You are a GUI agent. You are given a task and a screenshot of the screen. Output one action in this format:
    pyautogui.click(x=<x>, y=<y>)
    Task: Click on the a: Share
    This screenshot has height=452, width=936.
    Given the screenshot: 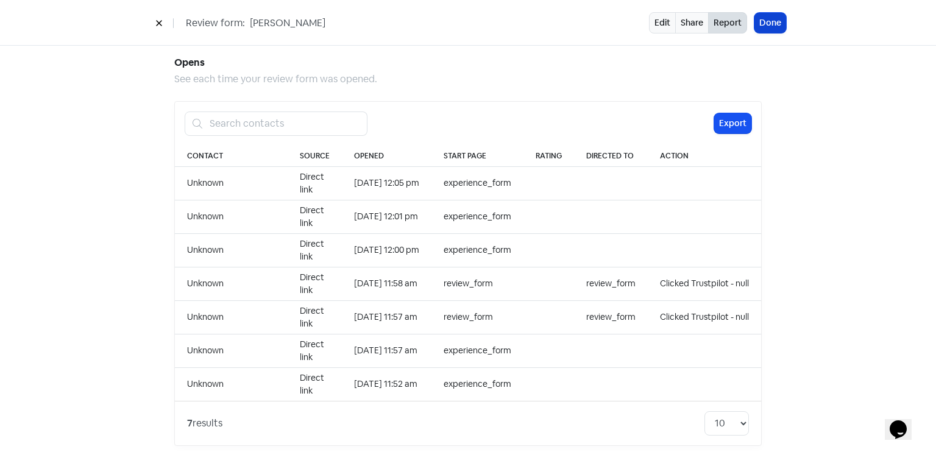 What is the action you would take?
    pyautogui.click(x=691, y=23)
    